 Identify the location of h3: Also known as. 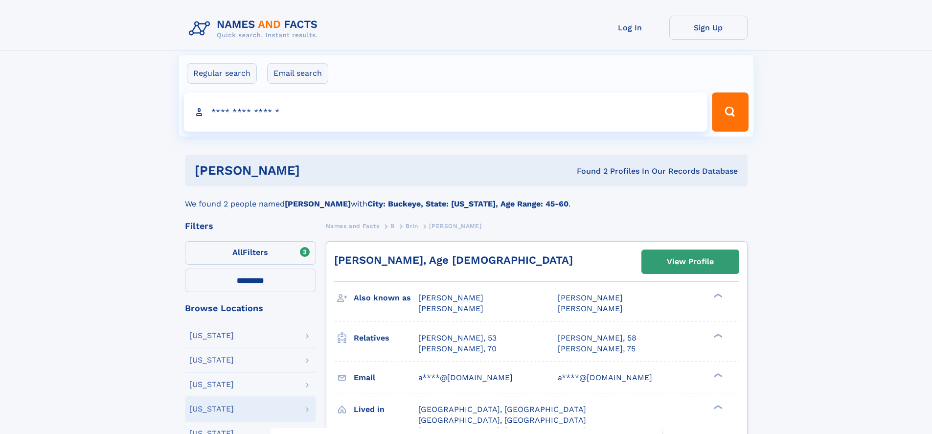
(386, 298).